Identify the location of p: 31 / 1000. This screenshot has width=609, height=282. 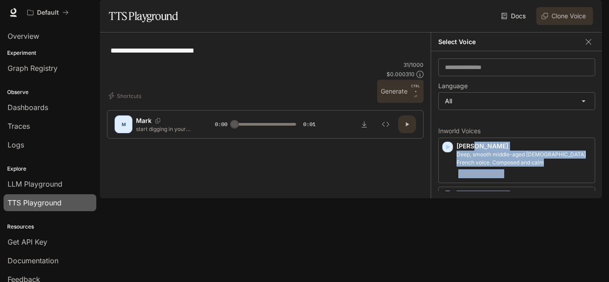
(414, 65).